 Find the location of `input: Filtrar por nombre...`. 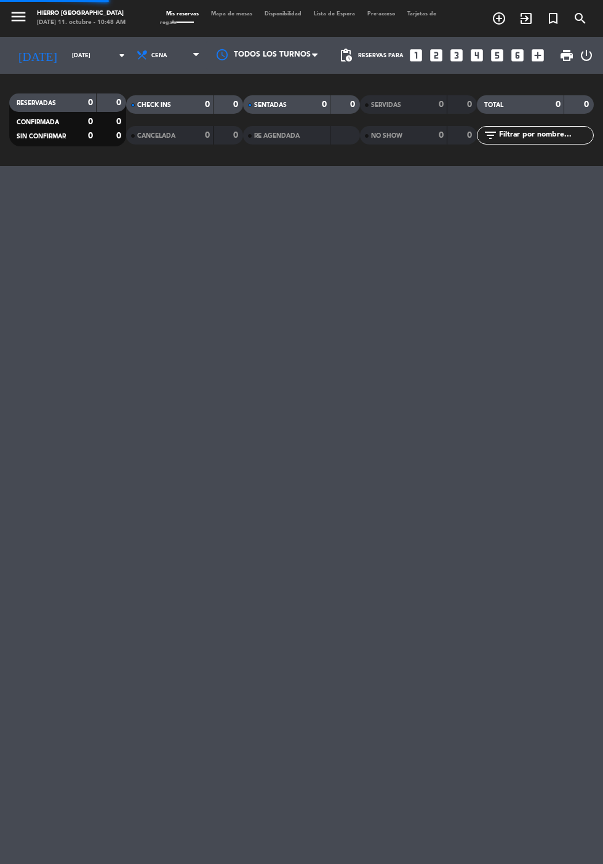

input: Filtrar por nombre... is located at coordinates (545, 135).